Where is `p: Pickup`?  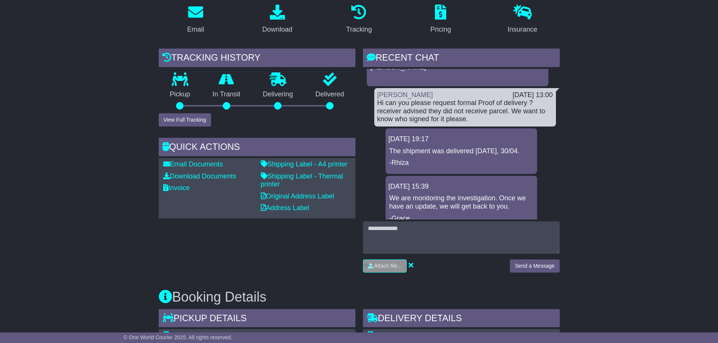
p: Pickup is located at coordinates (180, 95).